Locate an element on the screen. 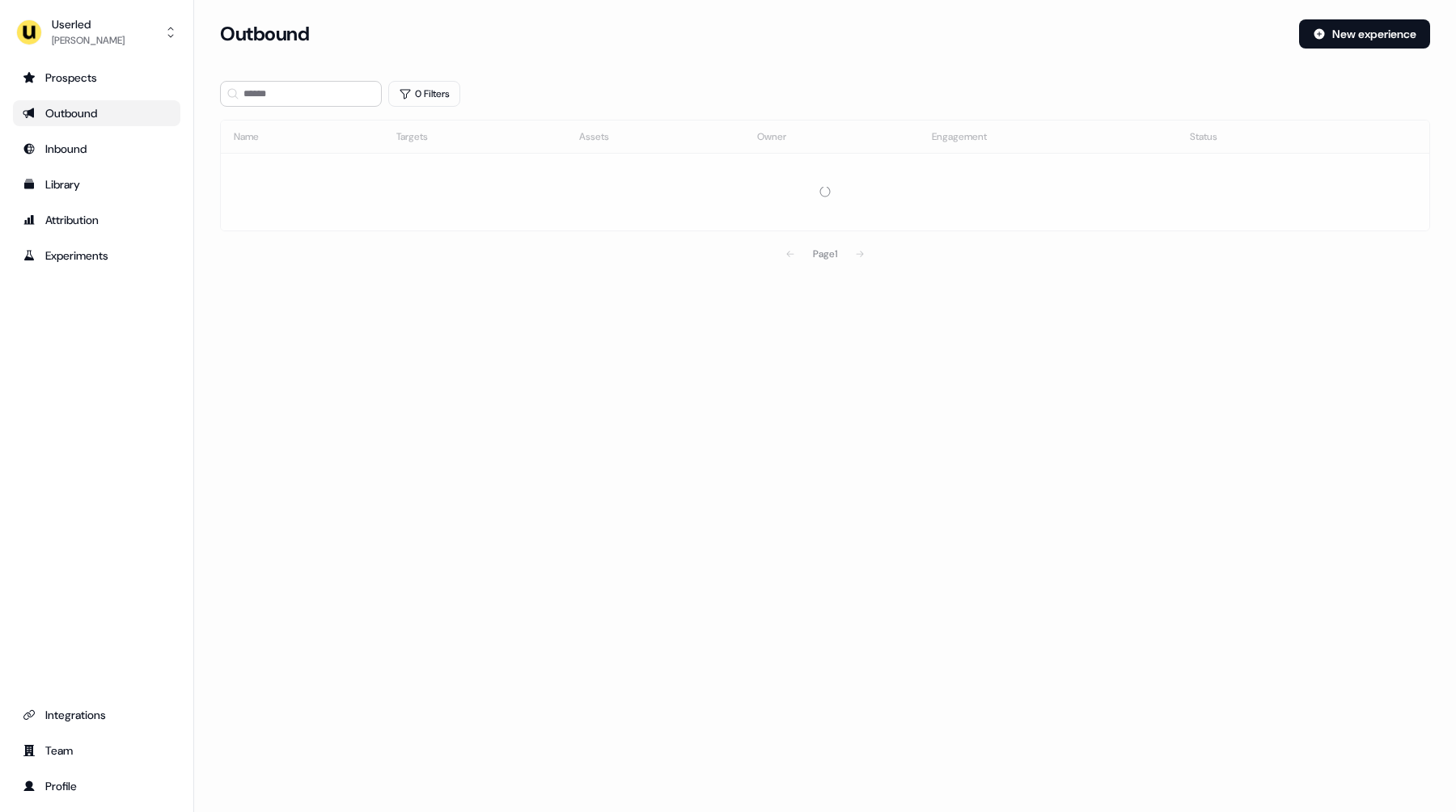 The height and width of the screenshot is (812, 1456). div: Userled is located at coordinates (88, 24).